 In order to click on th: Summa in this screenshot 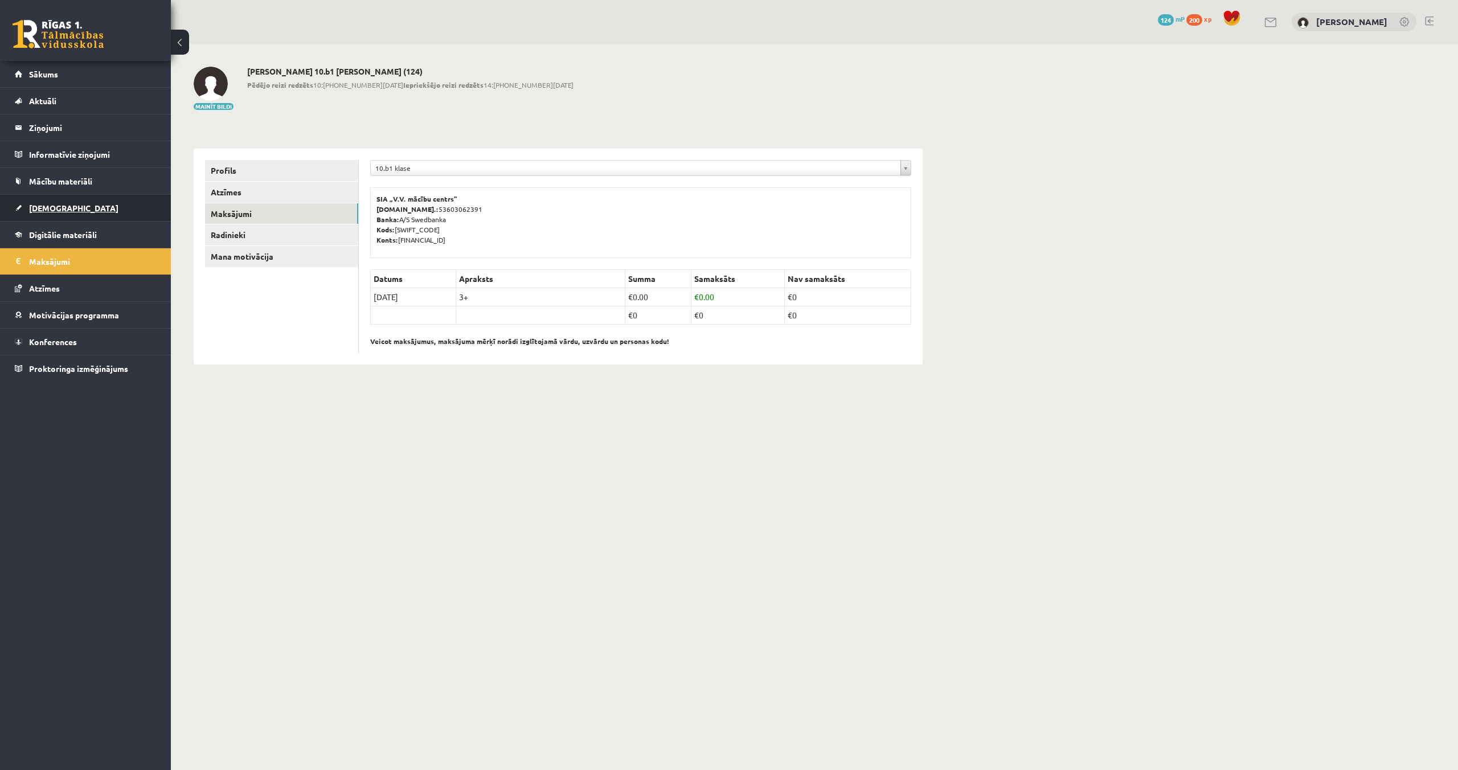, I will do `click(658, 279)`.